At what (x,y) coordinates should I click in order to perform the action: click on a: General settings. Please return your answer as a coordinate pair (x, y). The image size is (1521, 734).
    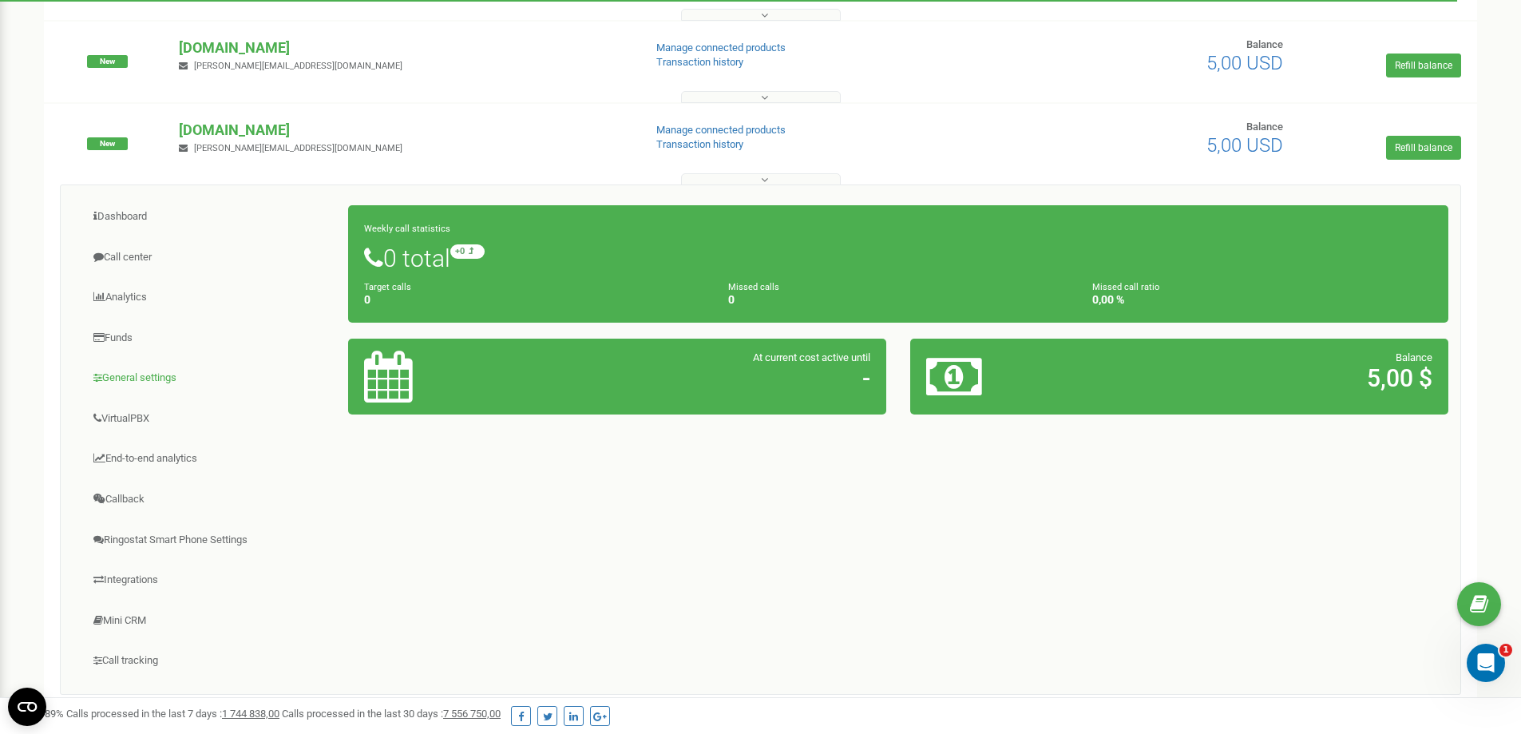
    Looking at the image, I should click on (211, 378).